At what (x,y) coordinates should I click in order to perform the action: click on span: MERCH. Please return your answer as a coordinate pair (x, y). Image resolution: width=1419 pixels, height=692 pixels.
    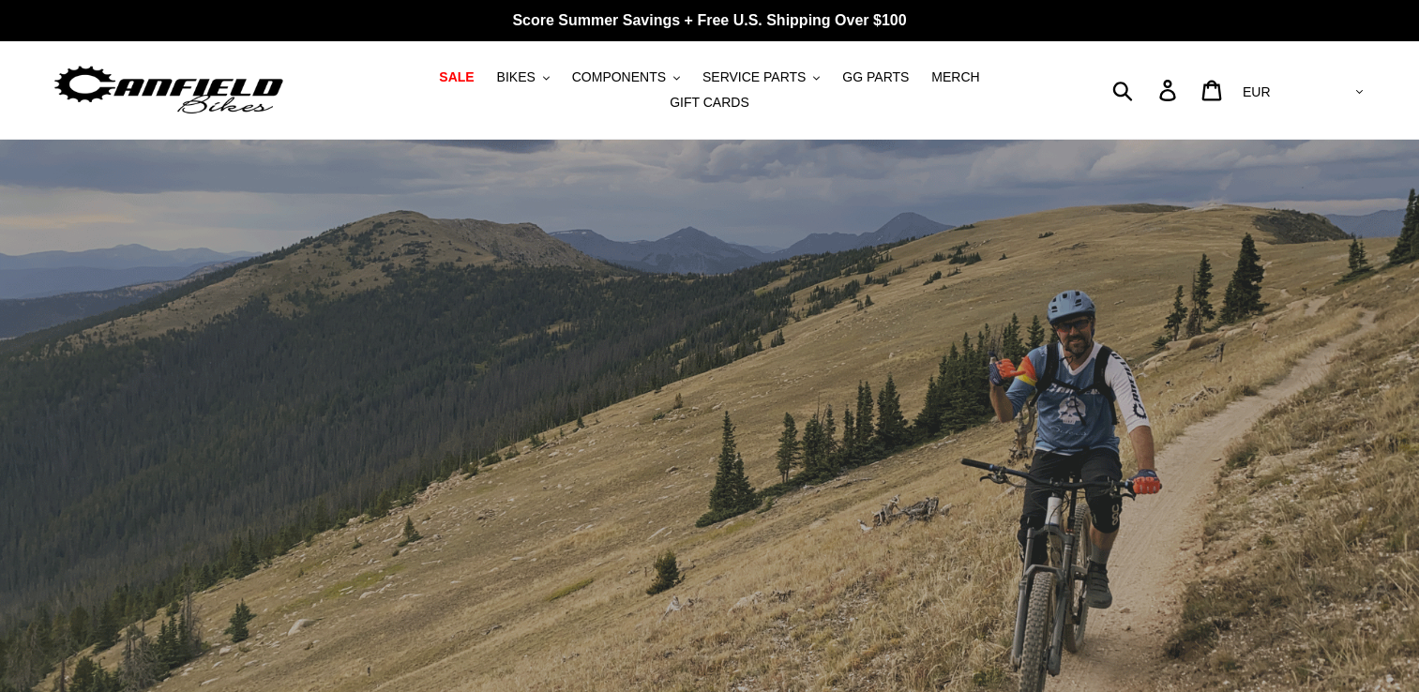
    Looking at the image, I should click on (954, 77).